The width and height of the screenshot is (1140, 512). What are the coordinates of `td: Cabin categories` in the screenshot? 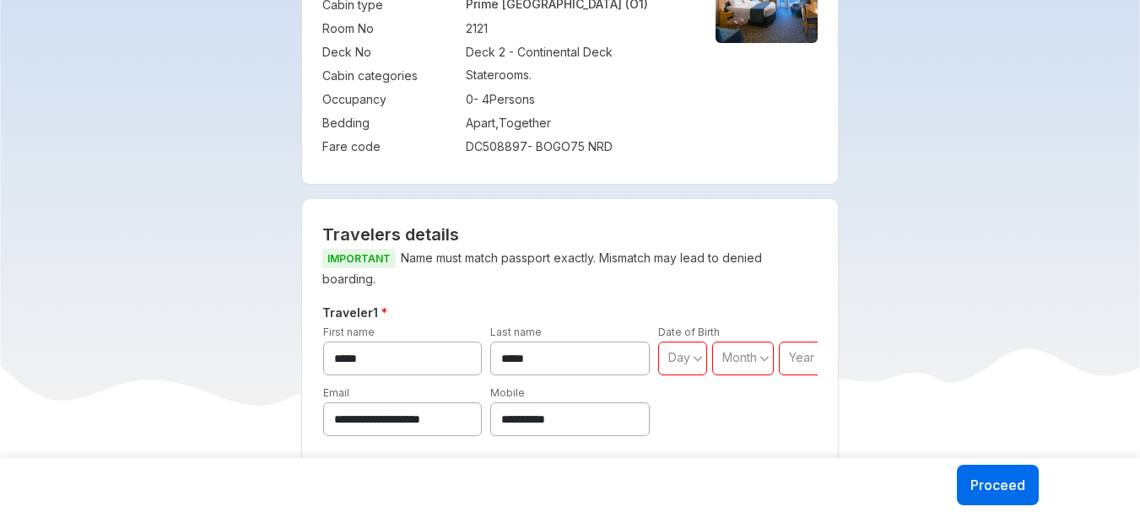 It's located at (390, 76).